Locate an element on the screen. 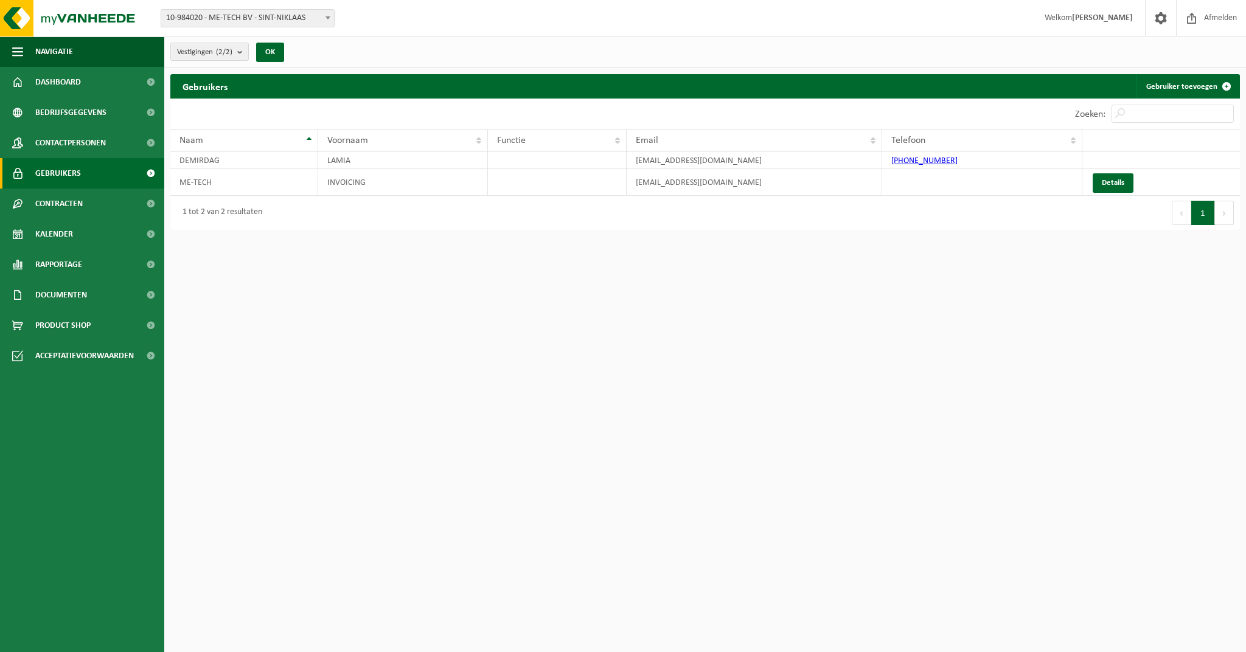 The height and width of the screenshot is (652, 1246). td: LAMIA is located at coordinates (403, 161).